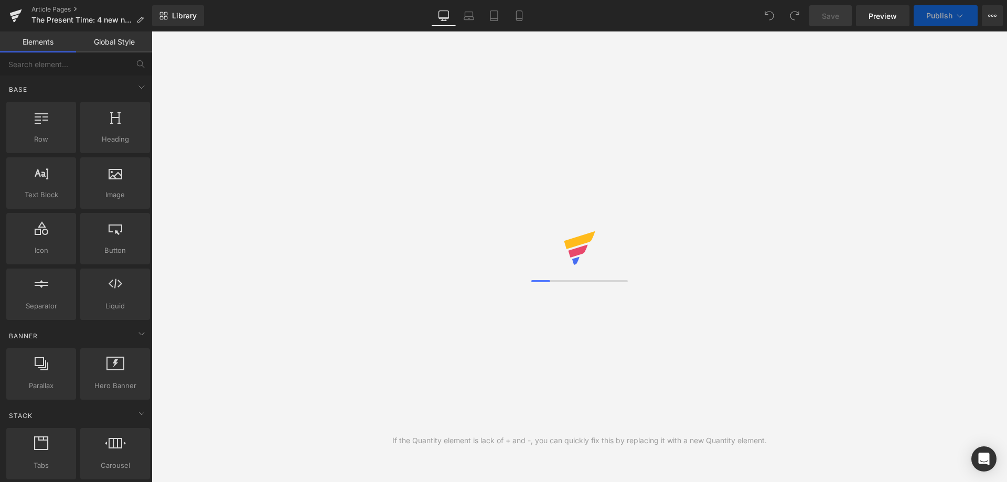 The width and height of the screenshot is (1007, 482). I want to click on span: Parallax, so click(41, 386).